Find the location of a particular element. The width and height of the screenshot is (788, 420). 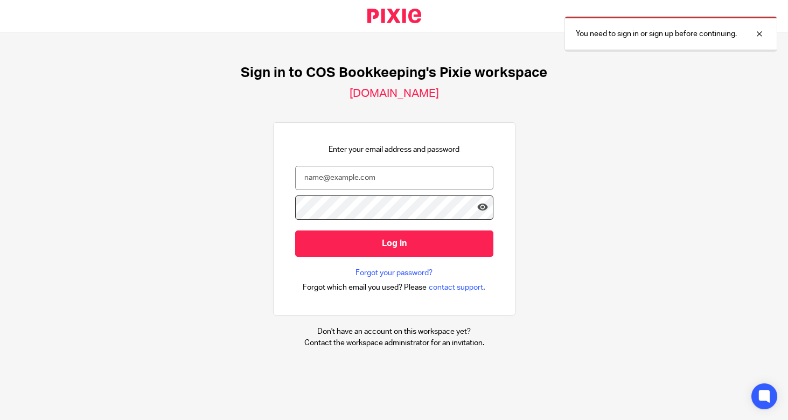

span: contact support is located at coordinates (456, 288).